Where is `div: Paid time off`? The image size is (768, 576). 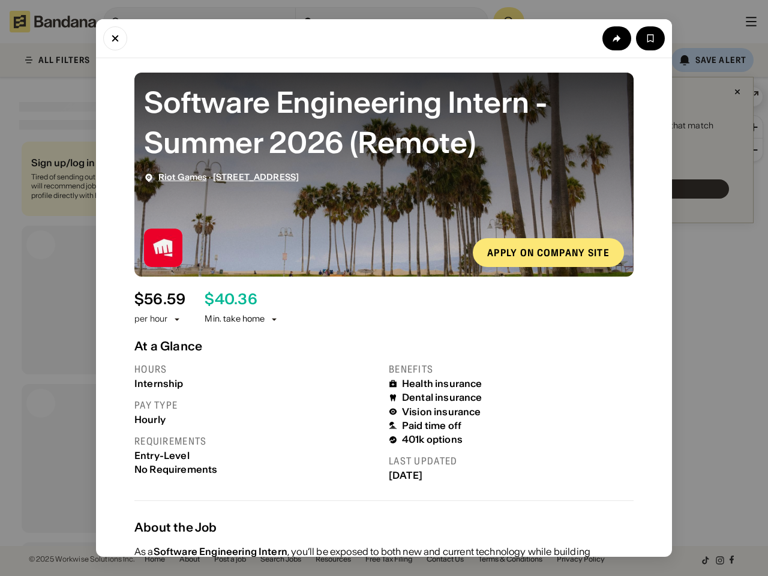
div: Paid time off is located at coordinates (431, 425).